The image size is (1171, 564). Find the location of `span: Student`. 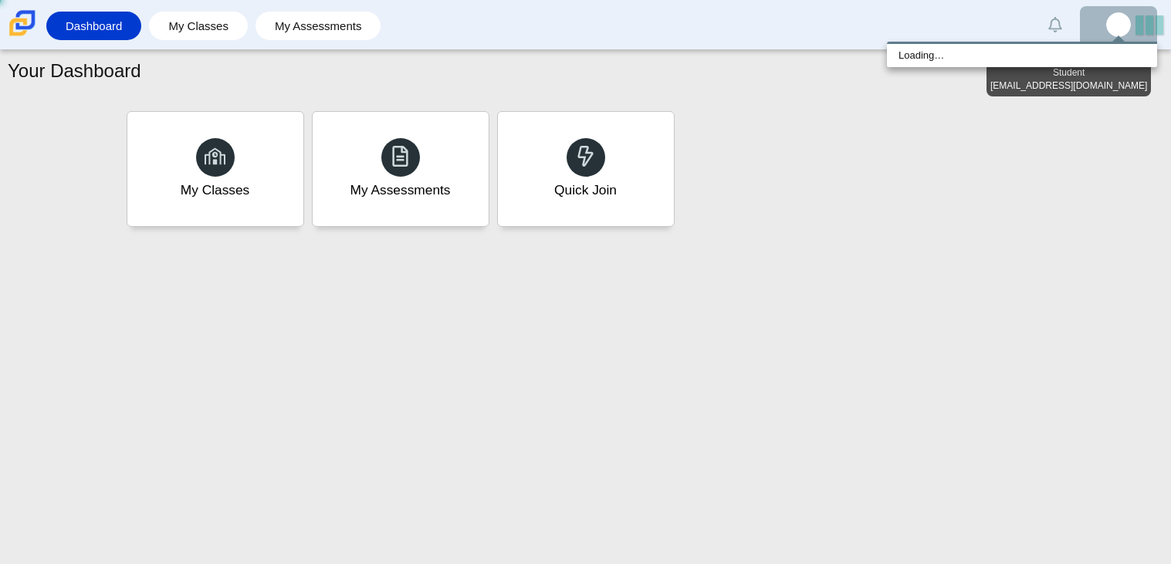

span: Student is located at coordinates (1068, 73).